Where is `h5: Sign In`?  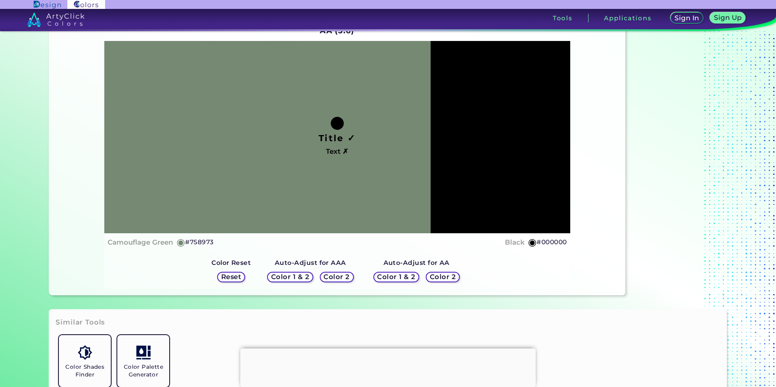 h5: Sign In is located at coordinates (687, 18).